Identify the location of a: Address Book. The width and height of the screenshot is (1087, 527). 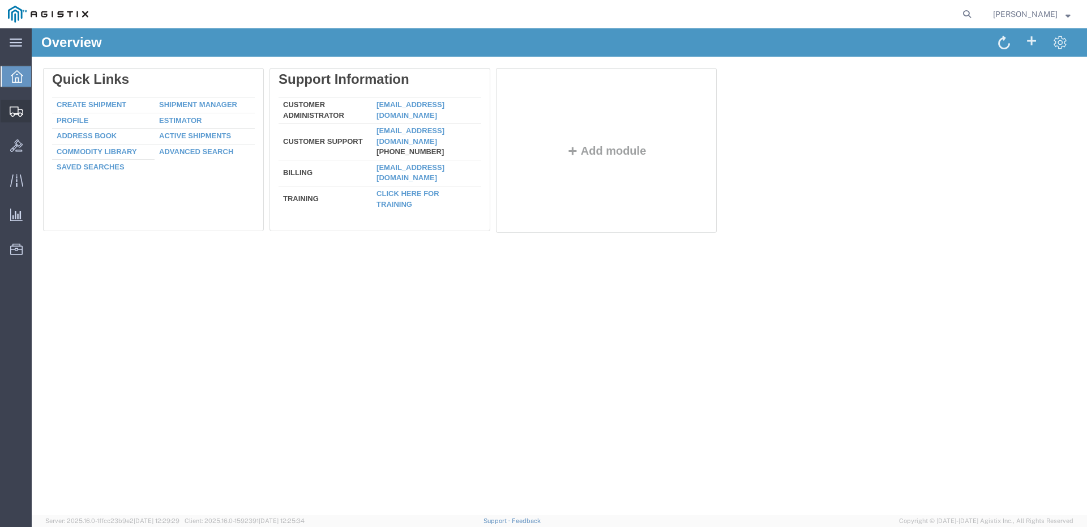
(55, 107).